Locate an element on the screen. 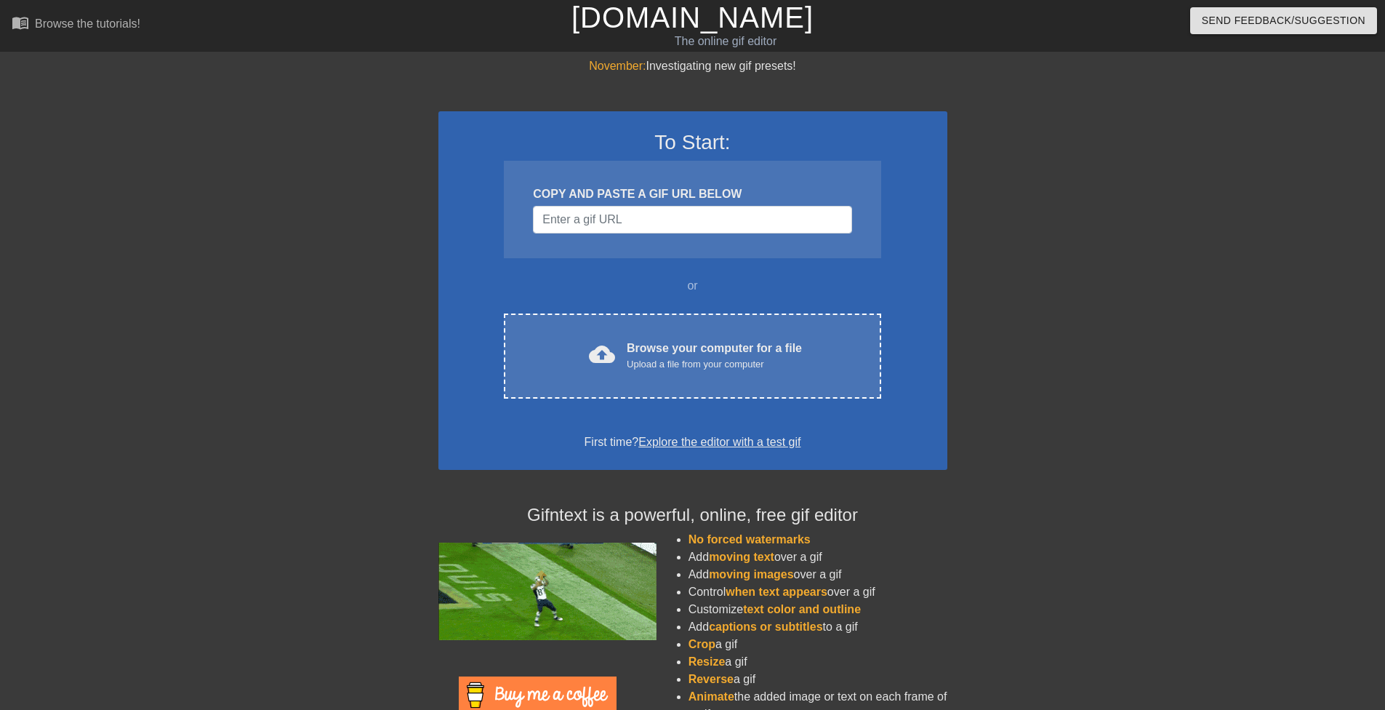 The image size is (1385, 710). span: Animate is located at coordinates (711, 696).